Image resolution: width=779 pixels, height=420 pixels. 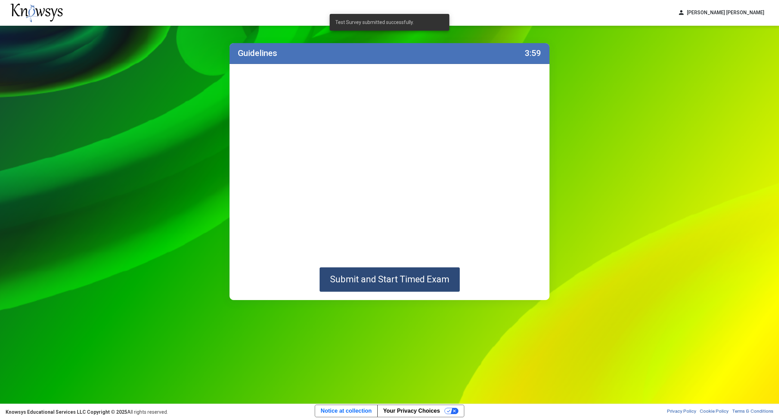 I want to click on a: Privacy Policy, so click(x=682, y=412).